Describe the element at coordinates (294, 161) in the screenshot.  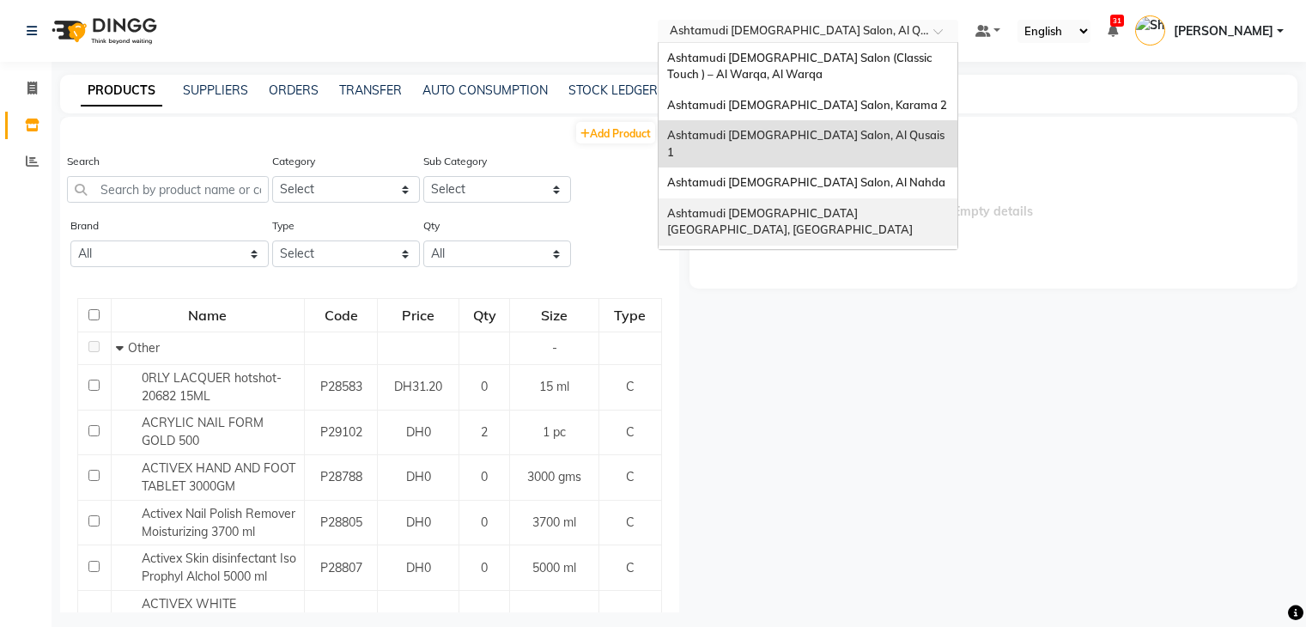
I see `label: Category` at that location.